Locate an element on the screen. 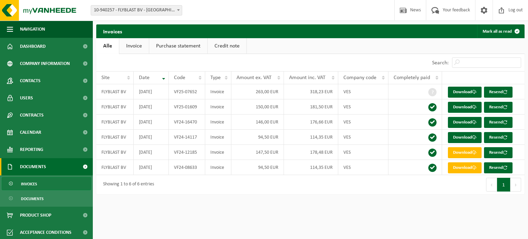 Image resolution: width=528 pixels, height=239 pixels. a: Purchase statement is located at coordinates (178, 46).